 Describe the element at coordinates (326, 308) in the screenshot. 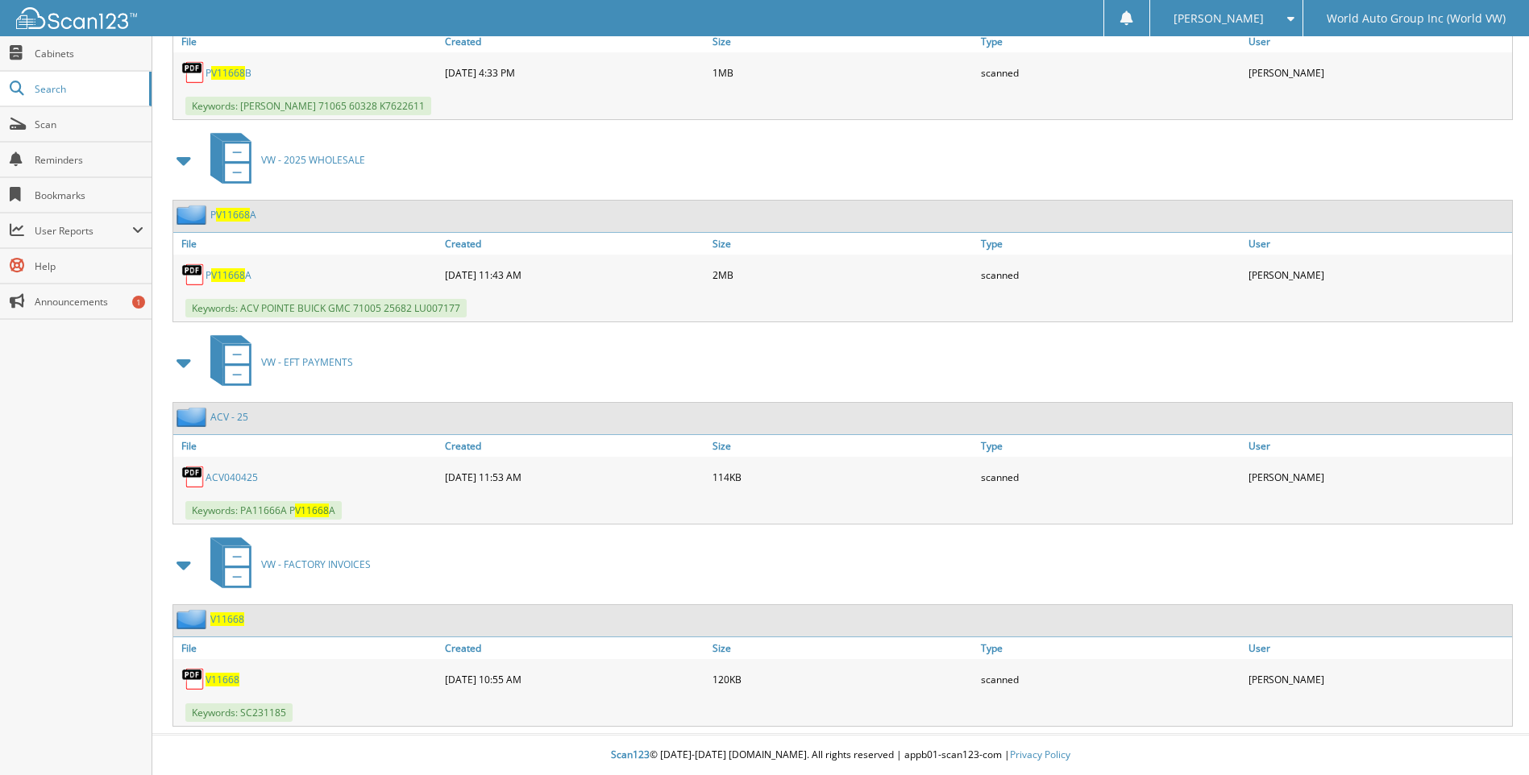

I see `span: Keywords: ACV POINTE BUICK GMC 71005 25682 LU007177` at that location.